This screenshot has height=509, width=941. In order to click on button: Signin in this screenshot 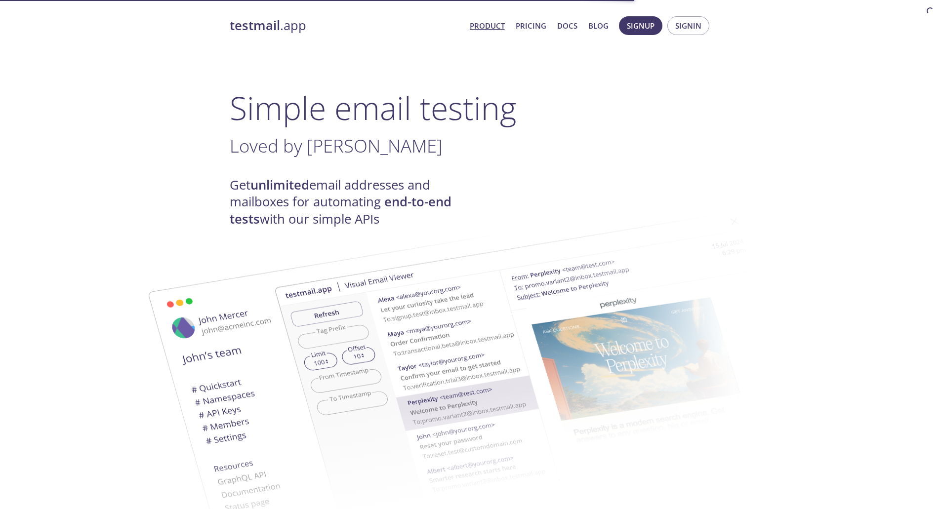, I will do `click(688, 26)`.